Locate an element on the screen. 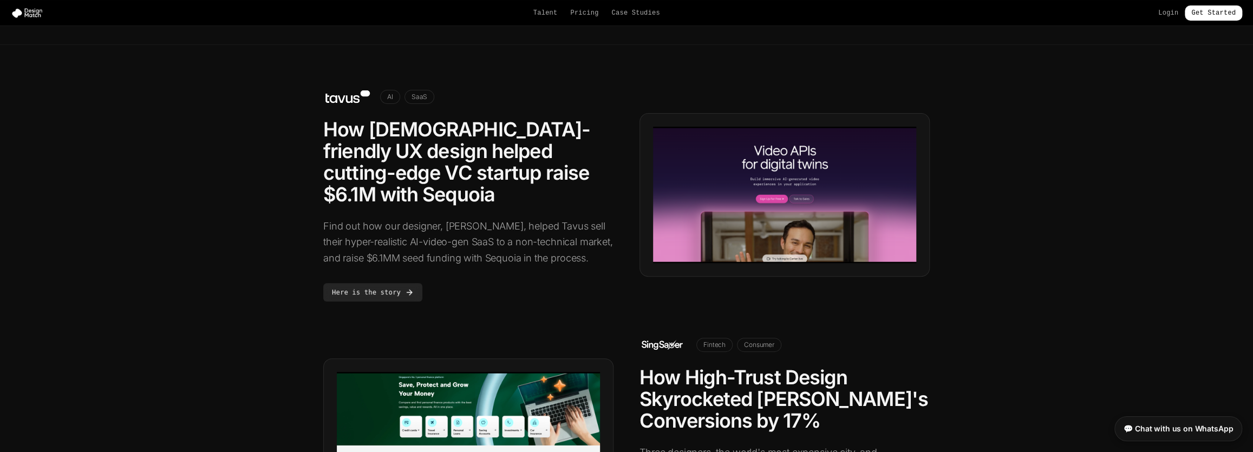  span: Consumer is located at coordinates (759, 345).